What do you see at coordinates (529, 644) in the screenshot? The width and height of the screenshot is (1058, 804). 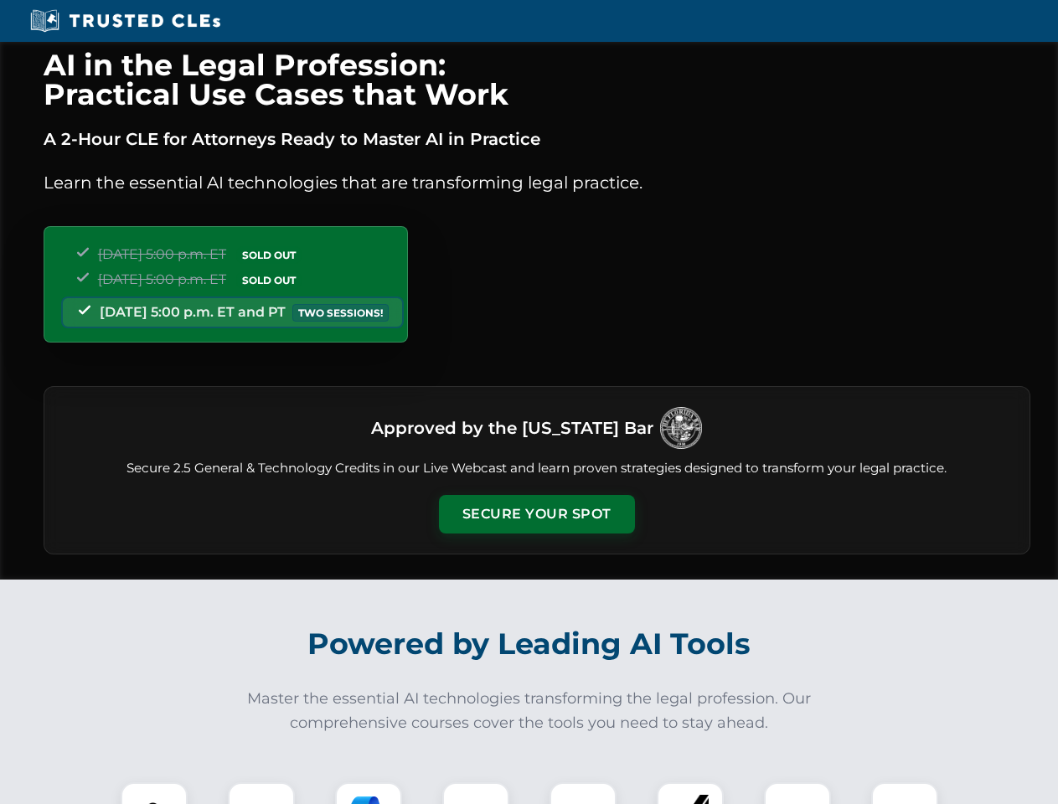 I see `h2: Powered by Leading AI Tools` at bounding box center [529, 644].